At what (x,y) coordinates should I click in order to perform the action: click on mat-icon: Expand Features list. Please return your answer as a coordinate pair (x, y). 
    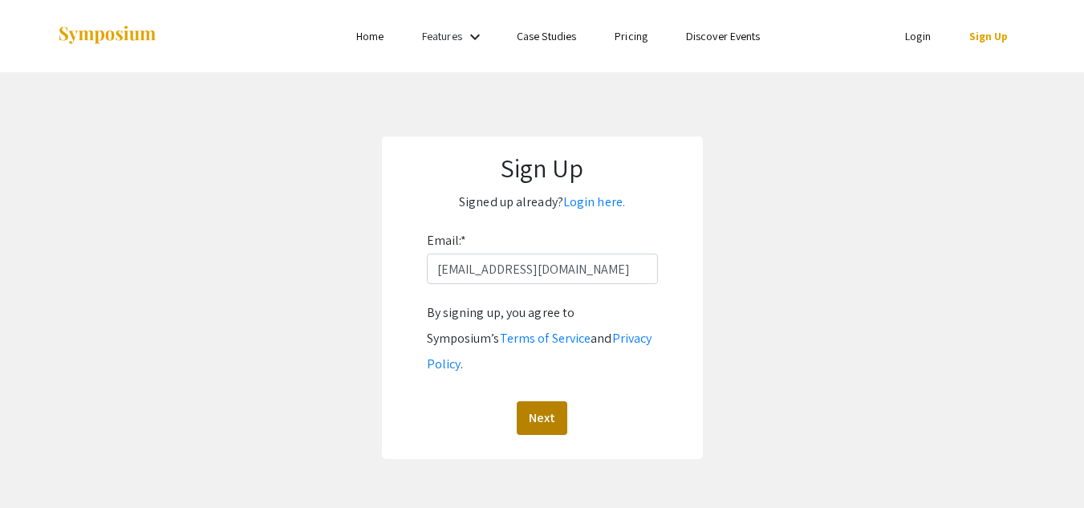
    Looking at the image, I should click on (475, 37).